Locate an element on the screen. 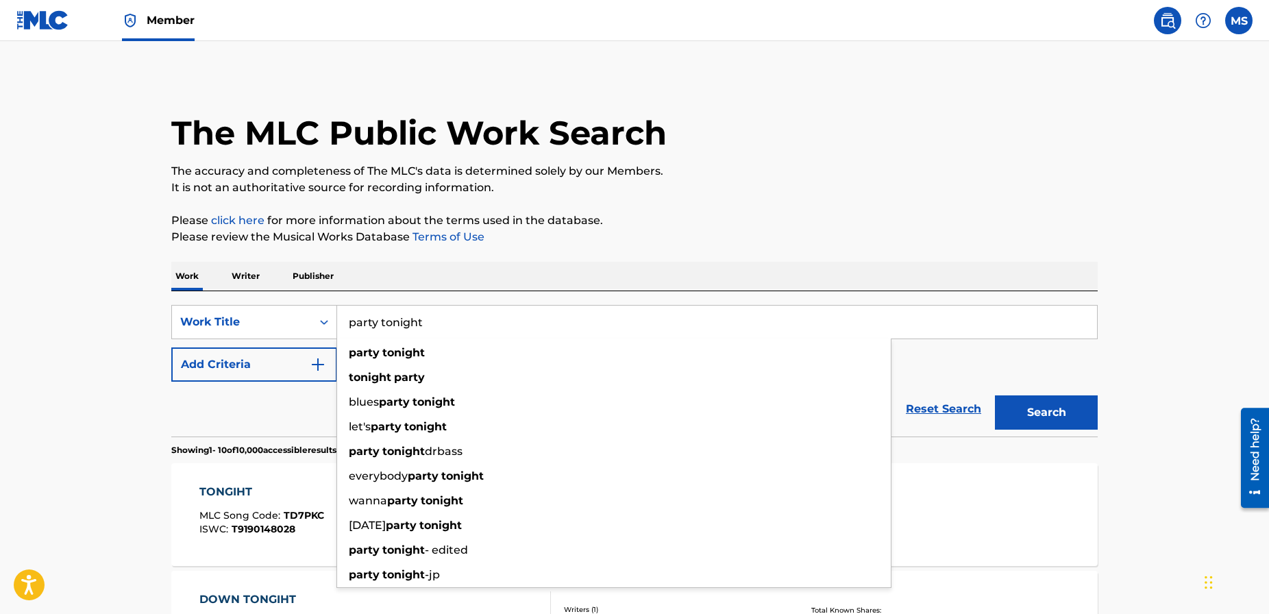  span: drbass is located at coordinates (443, 451).